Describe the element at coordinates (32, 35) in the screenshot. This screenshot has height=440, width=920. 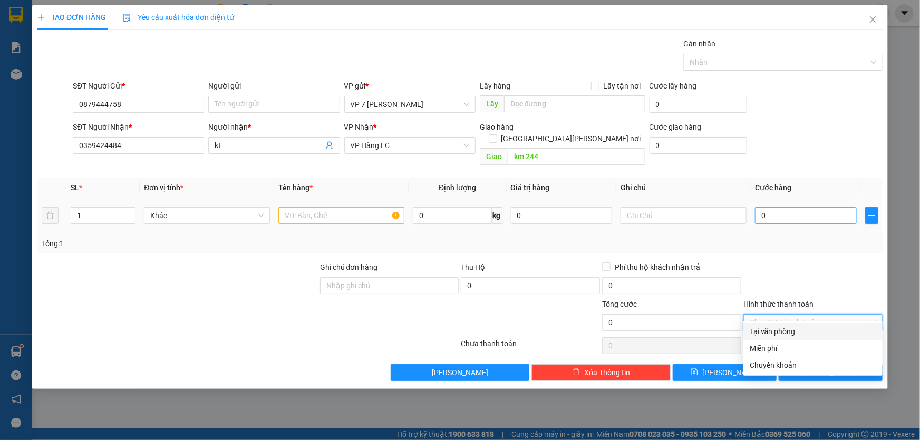
I see `img: logo.jpg` at that location.